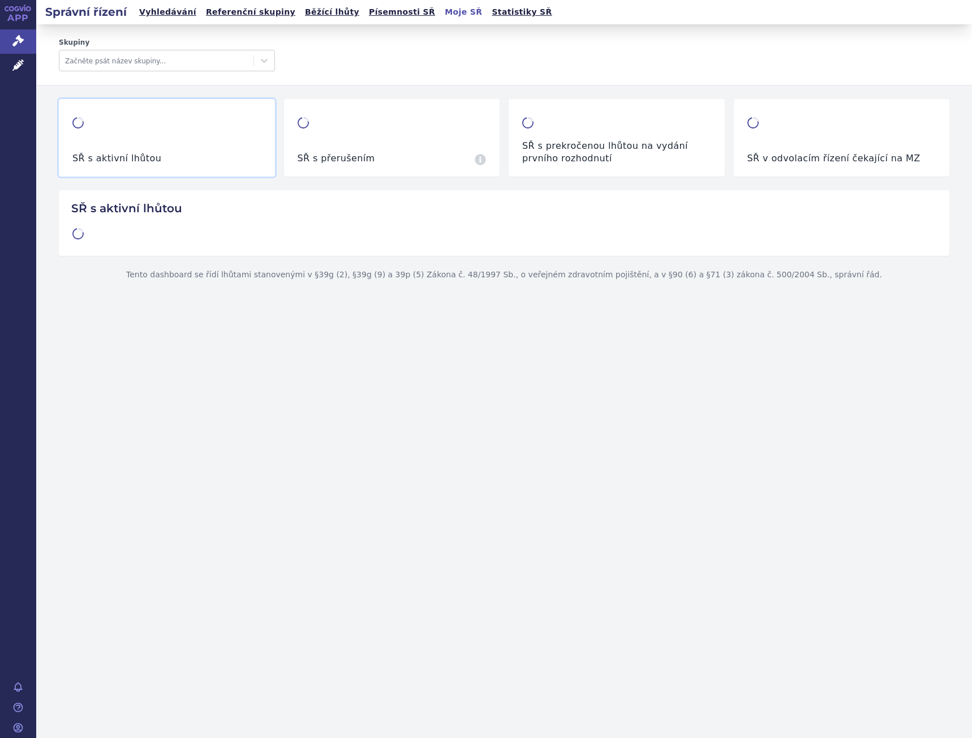  What do you see at coordinates (504, 275) in the screenshot?
I see `p: Tento dashboard se řídí lhůtami stanovenými v §39g (2), §39g (9) a 39p (5) Zákona č. 48/1997 Sb.,...` at bounding box center [504, 275].